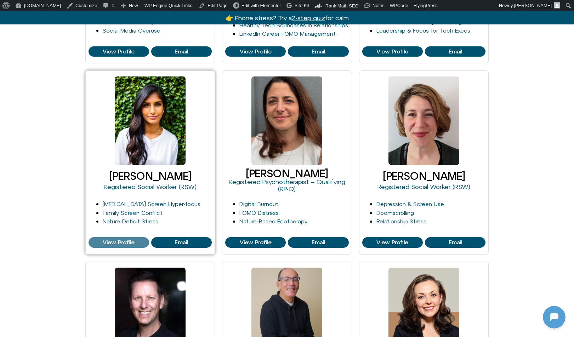  I want to click on textarea: Message Input, so click(61, 232).